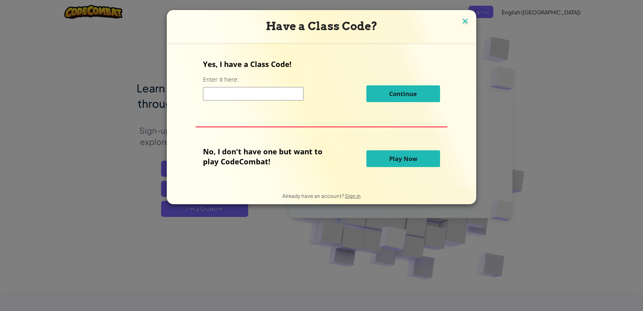 The width and height of the screenshot is (643, 311). I want to click on label: Enter it here:, so click(221, 79).